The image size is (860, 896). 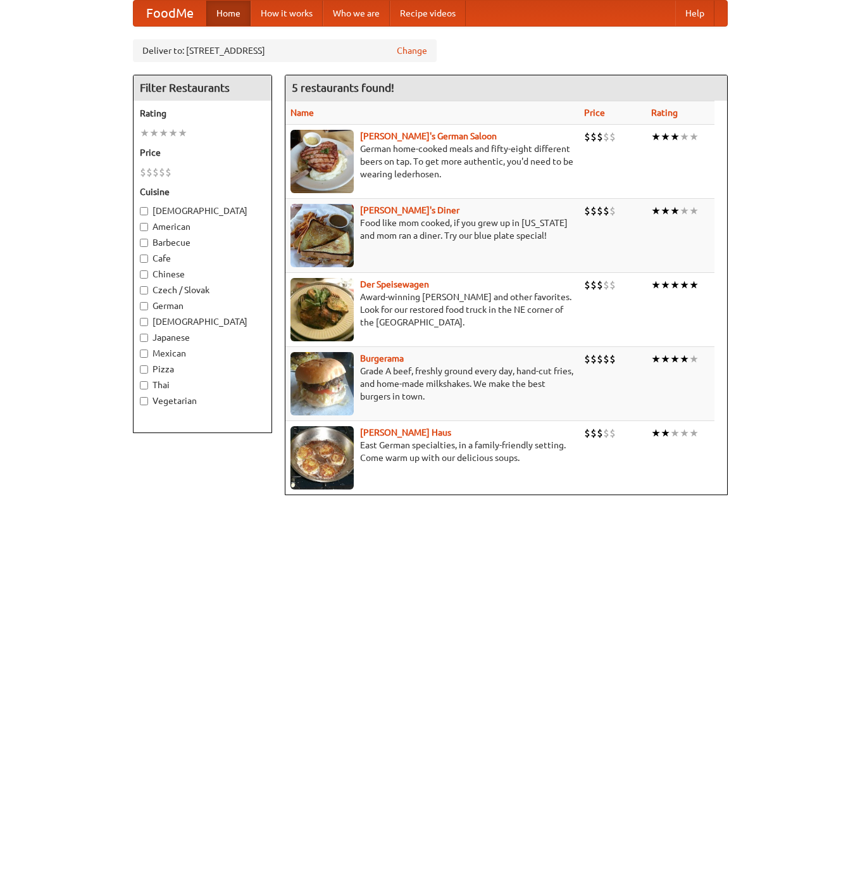 What do you see at coordinates (203, 353) in the screenshot?
I see `label: Mexican` at bounding box center [203, 353].